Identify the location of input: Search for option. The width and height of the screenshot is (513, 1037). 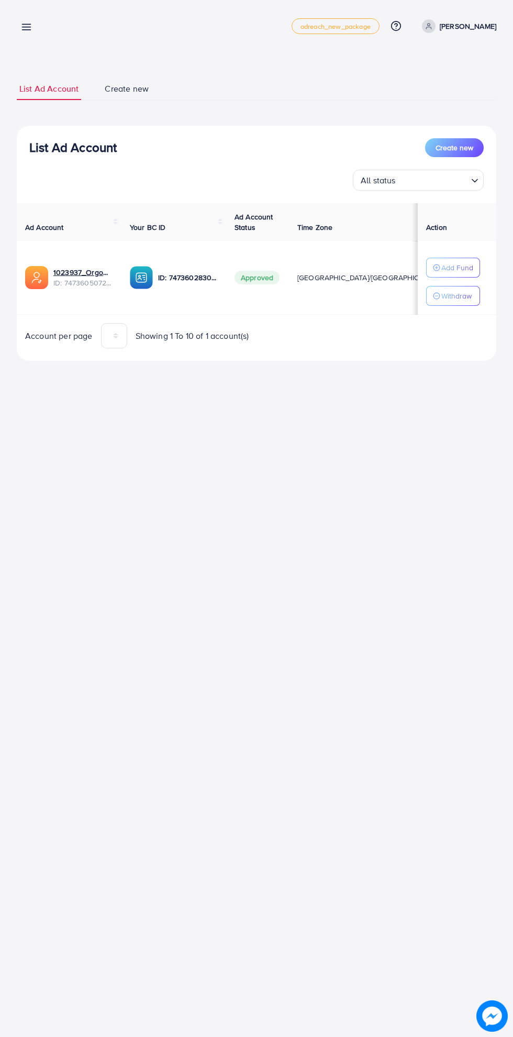
(433, 179).